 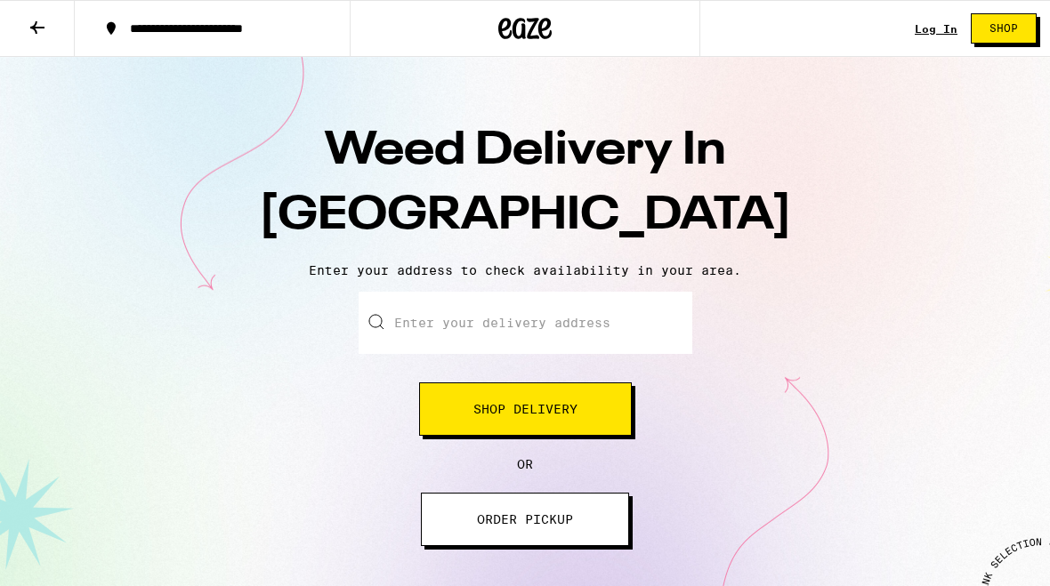 What do you see at coordinates (1004, 28) in the screenshot?
I see `span: Shop` at bounding box center [1004, 28].